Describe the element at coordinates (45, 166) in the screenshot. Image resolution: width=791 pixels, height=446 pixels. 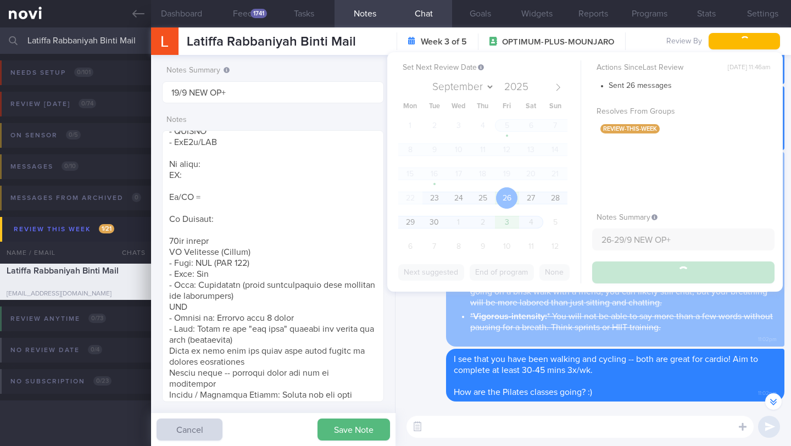
I see `div: Messages` at that location.